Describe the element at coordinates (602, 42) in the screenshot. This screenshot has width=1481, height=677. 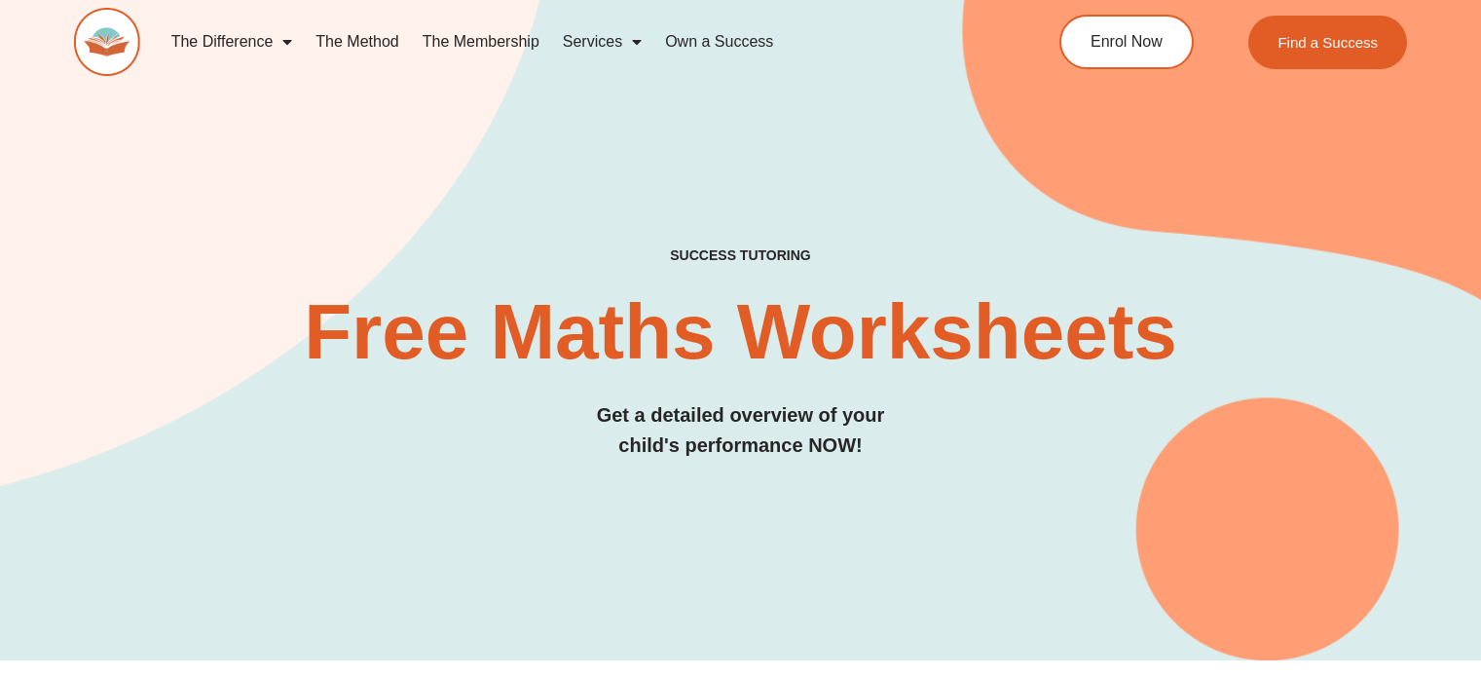
I see `a: Services` at that location.